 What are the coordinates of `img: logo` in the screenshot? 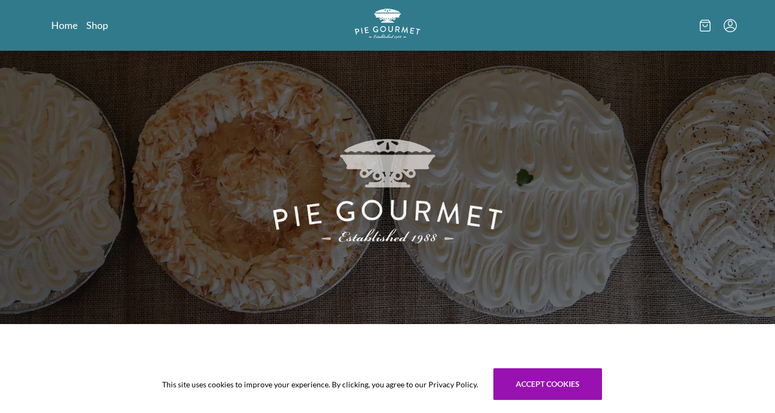 It's located at (387, 23).